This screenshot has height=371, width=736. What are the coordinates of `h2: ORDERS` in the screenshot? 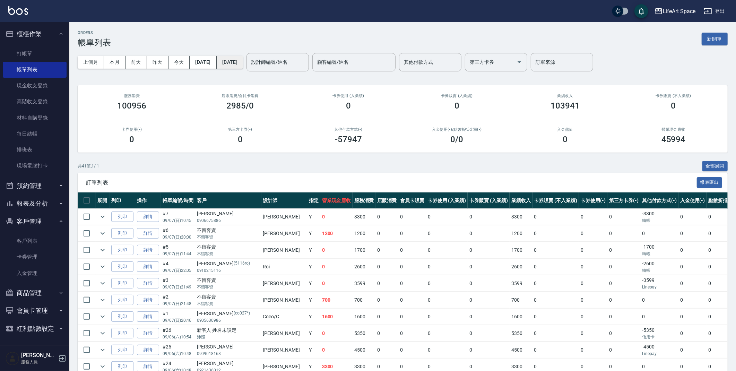 It's located at (94, 33).